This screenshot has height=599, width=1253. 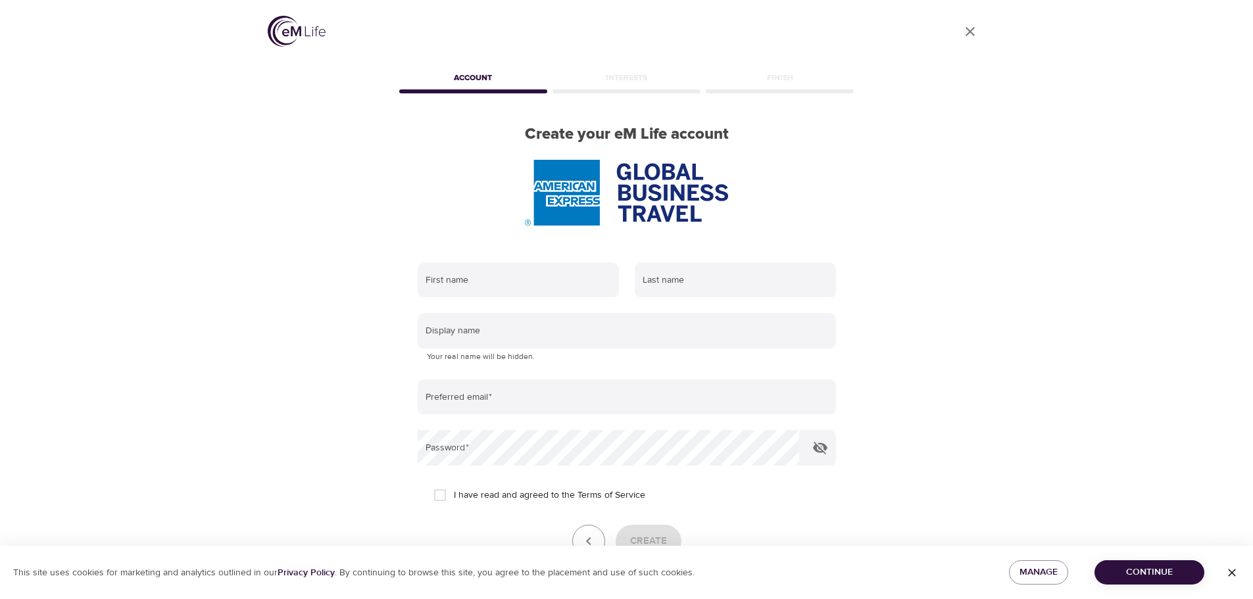 I want to click on button: Manage, so click(x=1039, y=572).